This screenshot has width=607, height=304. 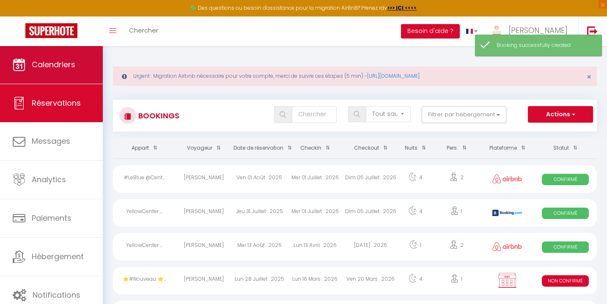 I want to click on div: Urgent : Migration Airbnb nécessaire pour votre compte, merci de suivre ces étapes (5 min) -, so click(x=355, y=76).